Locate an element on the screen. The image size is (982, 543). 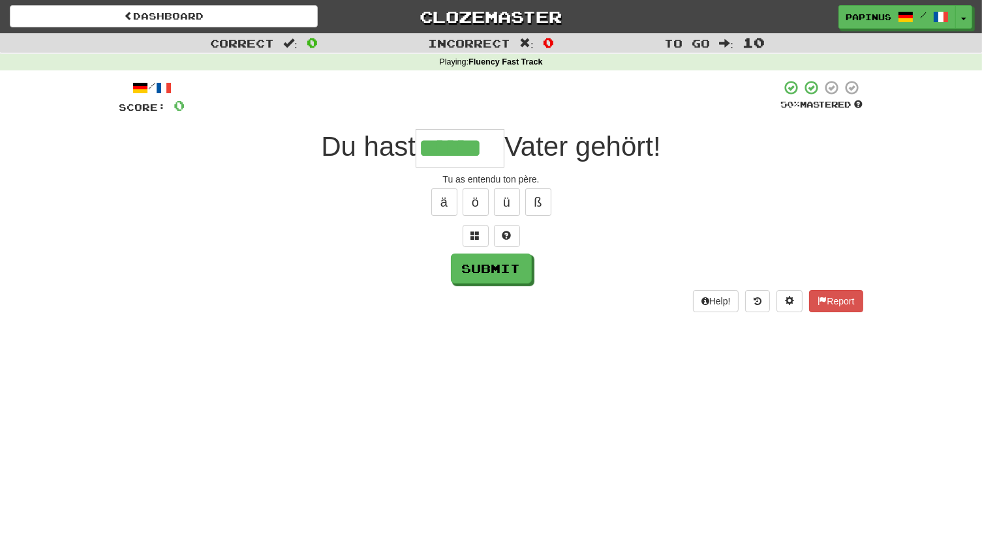
button: Help! is located at coordinates (715, 301).